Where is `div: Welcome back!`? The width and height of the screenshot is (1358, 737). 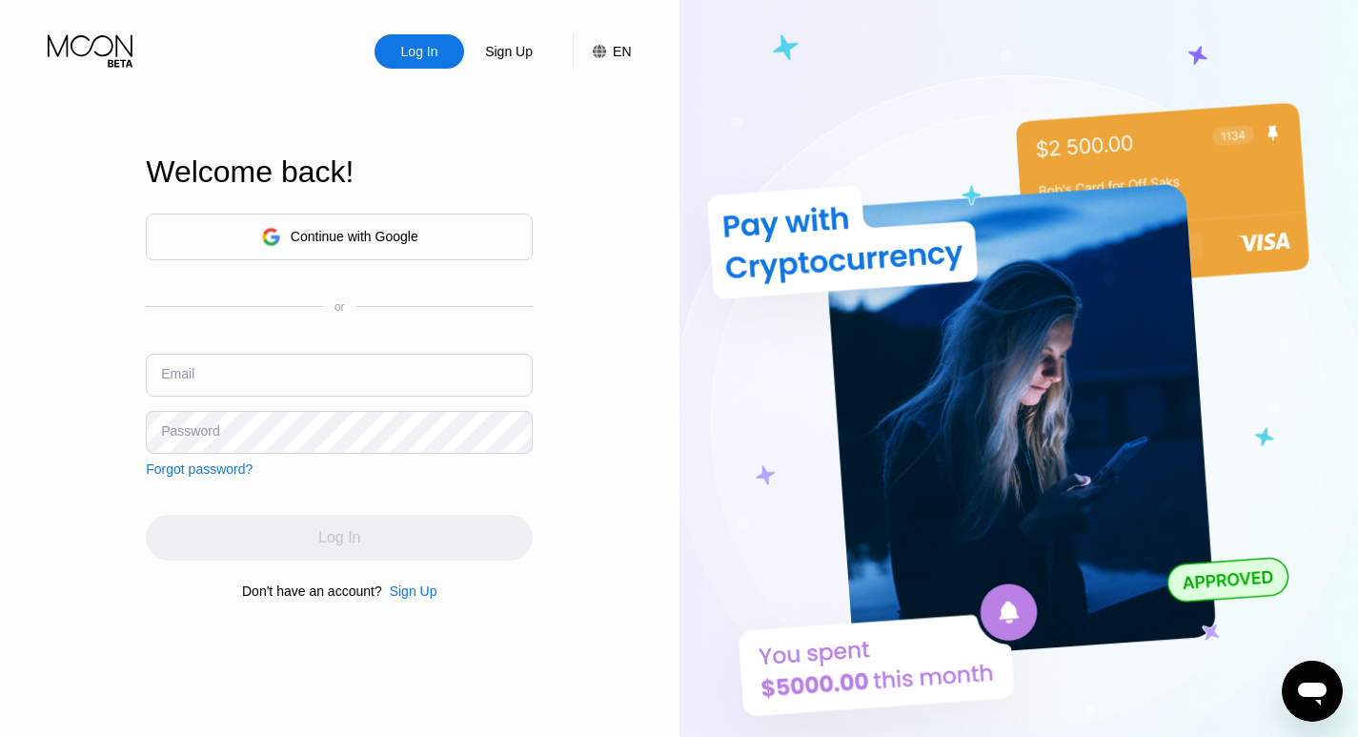 div: Welcome back! is located at coordinates (339, 172).